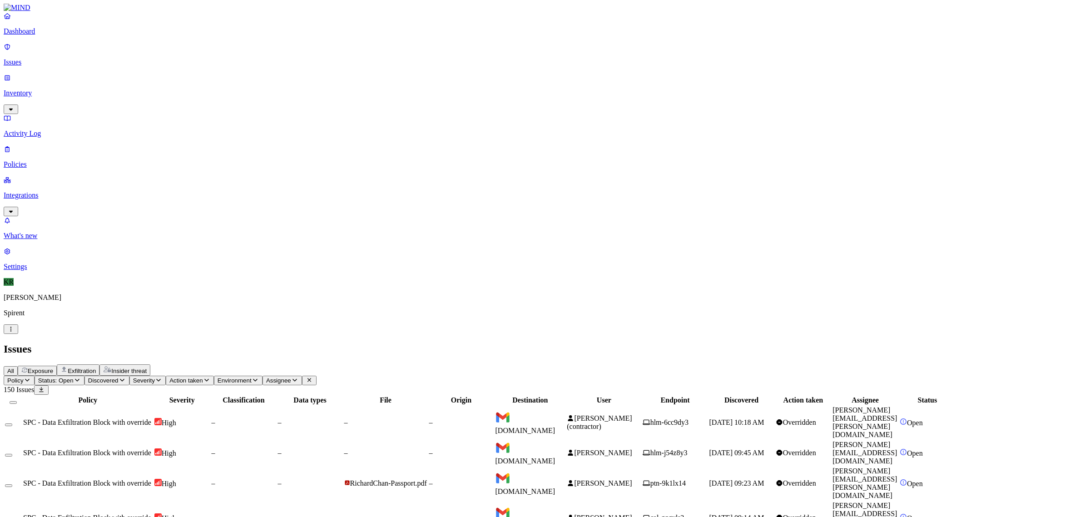  I want to click on span: Severity, so click(144, 380).